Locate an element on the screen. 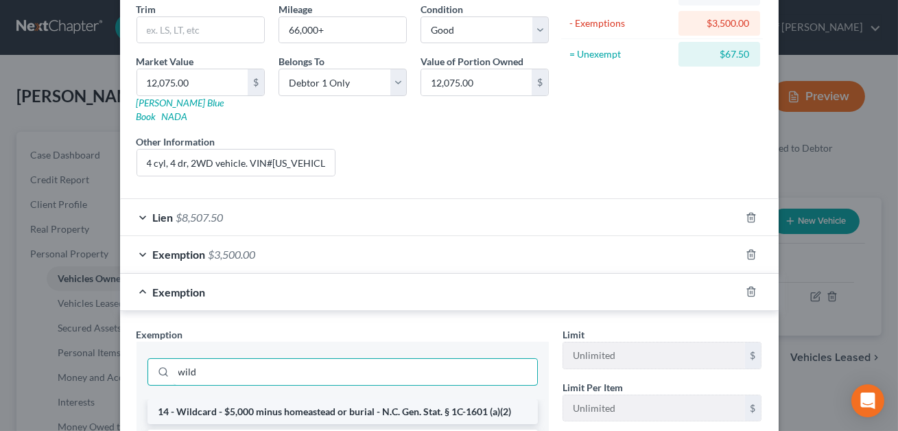 This screenshot has height=431, width=898. div: - Exemptions is located at coordinates (621, 23).